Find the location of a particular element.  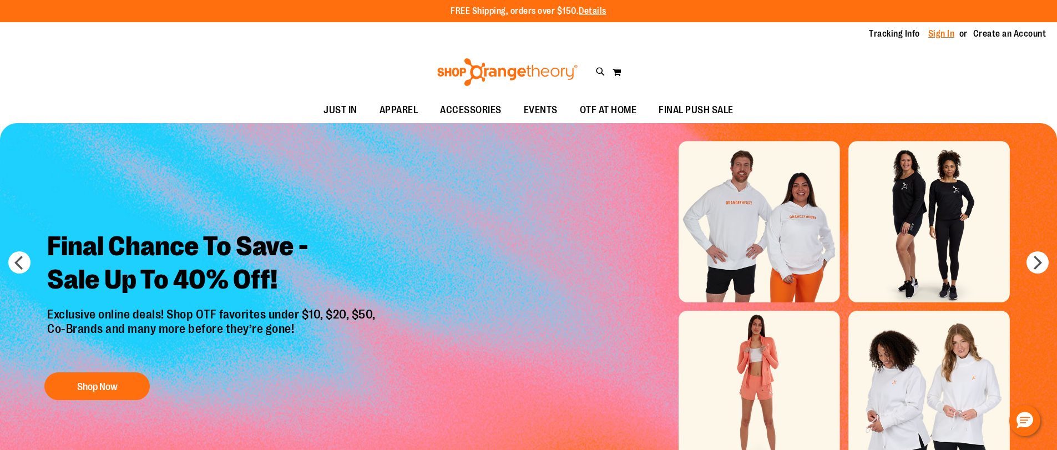

a: OTF AT HOME is located at coordinates (608, 110).